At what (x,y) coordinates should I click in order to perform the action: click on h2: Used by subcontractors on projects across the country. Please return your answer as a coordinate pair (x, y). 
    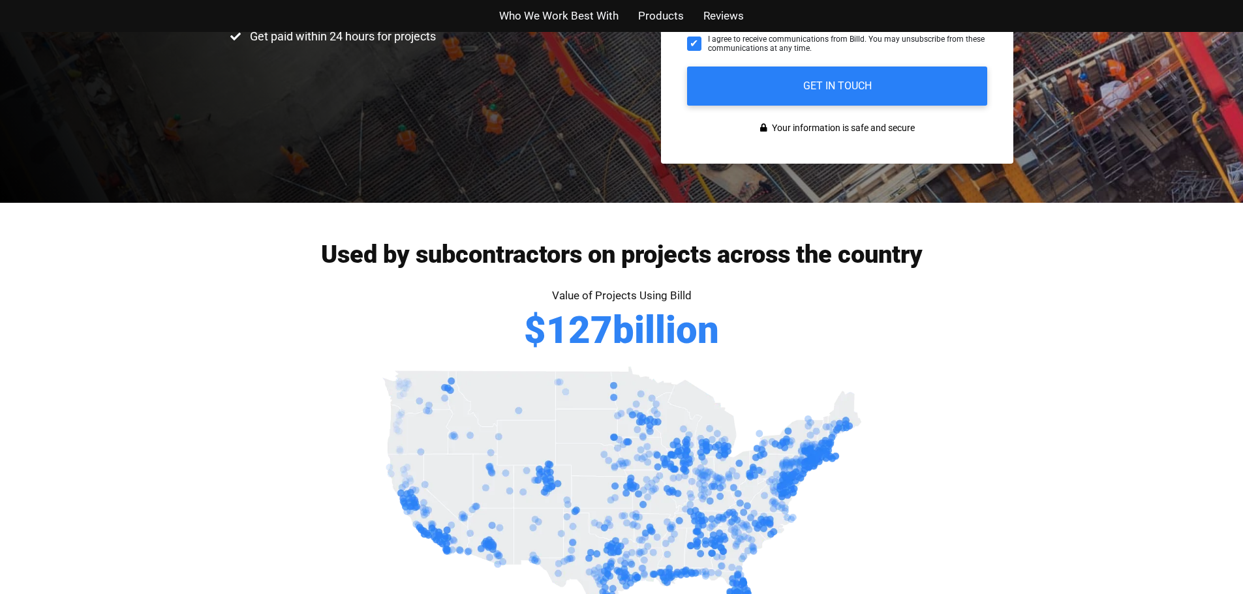
    Looking at the image, I should click on (622, 254).